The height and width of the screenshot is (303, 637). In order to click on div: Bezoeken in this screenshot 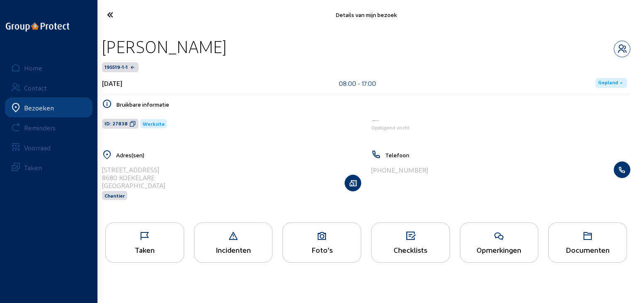, I will do `click(39, 107)`.